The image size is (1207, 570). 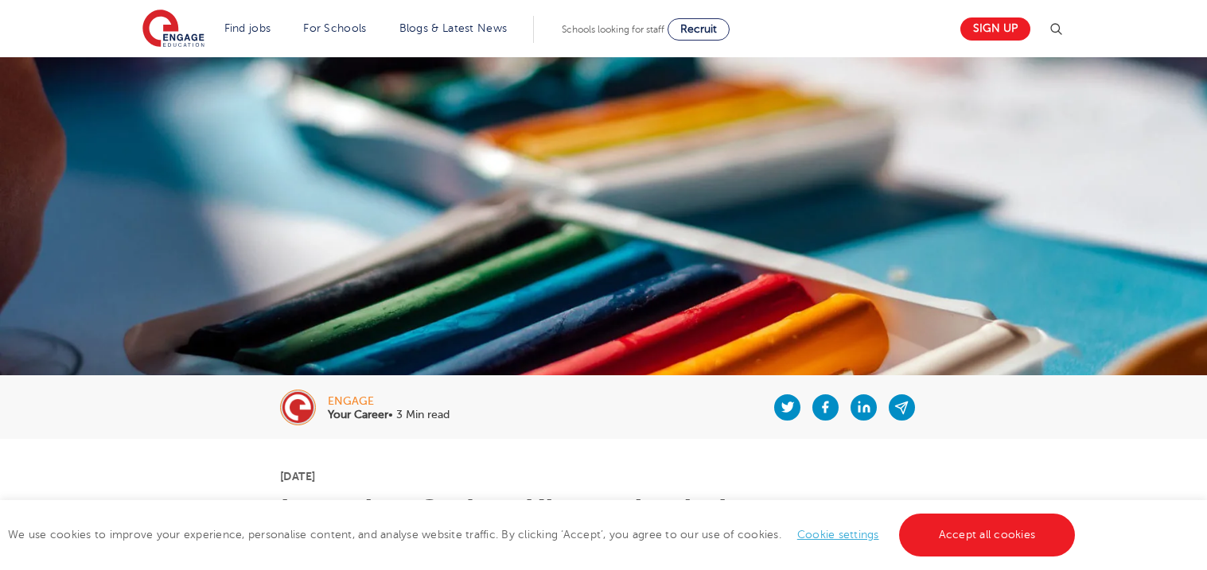 What do you see at coordinates (698, 29) in the screenshot?
I see `a: Recruit` at bounding box center [698, 29].